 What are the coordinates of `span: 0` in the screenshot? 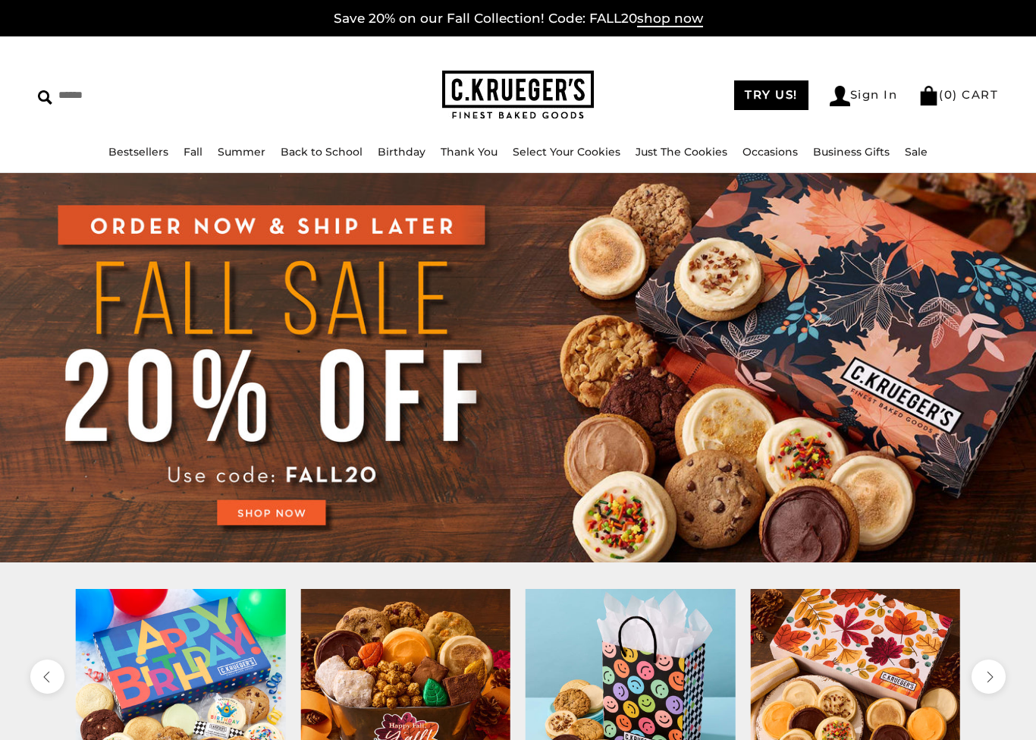 It's located at (949, 94).